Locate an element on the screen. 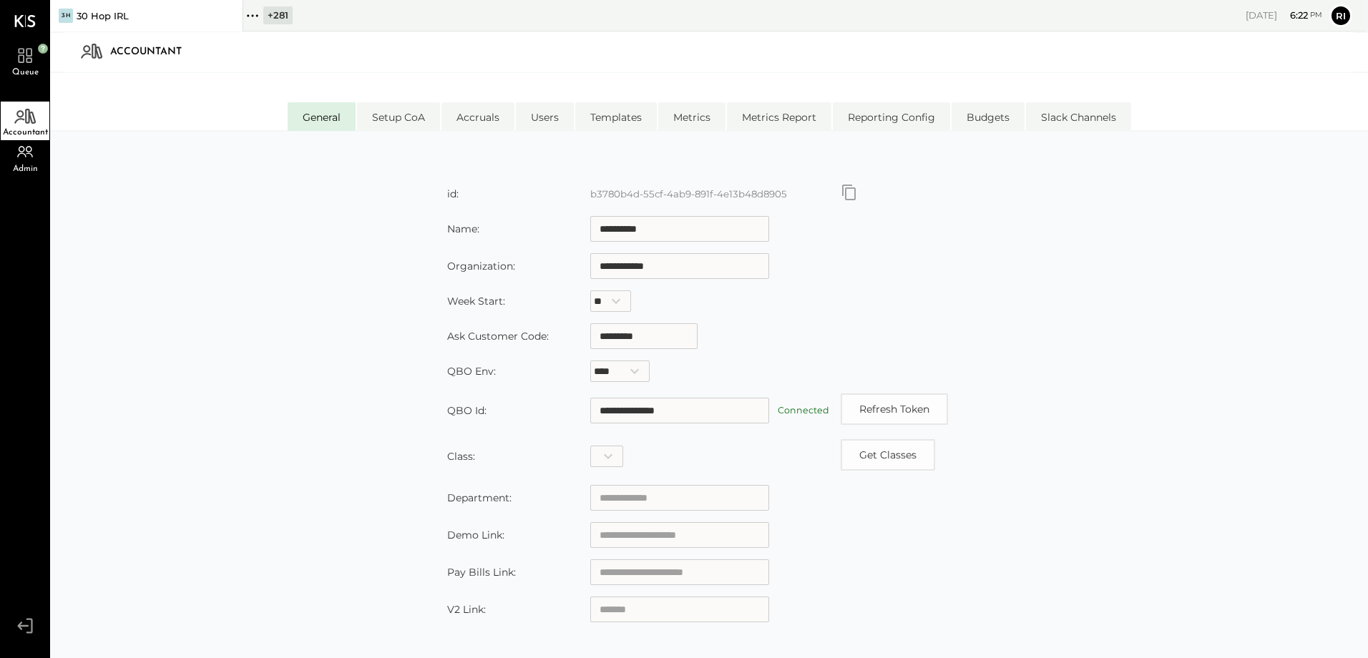  li: Accruals is located at coordinates (478, 117).